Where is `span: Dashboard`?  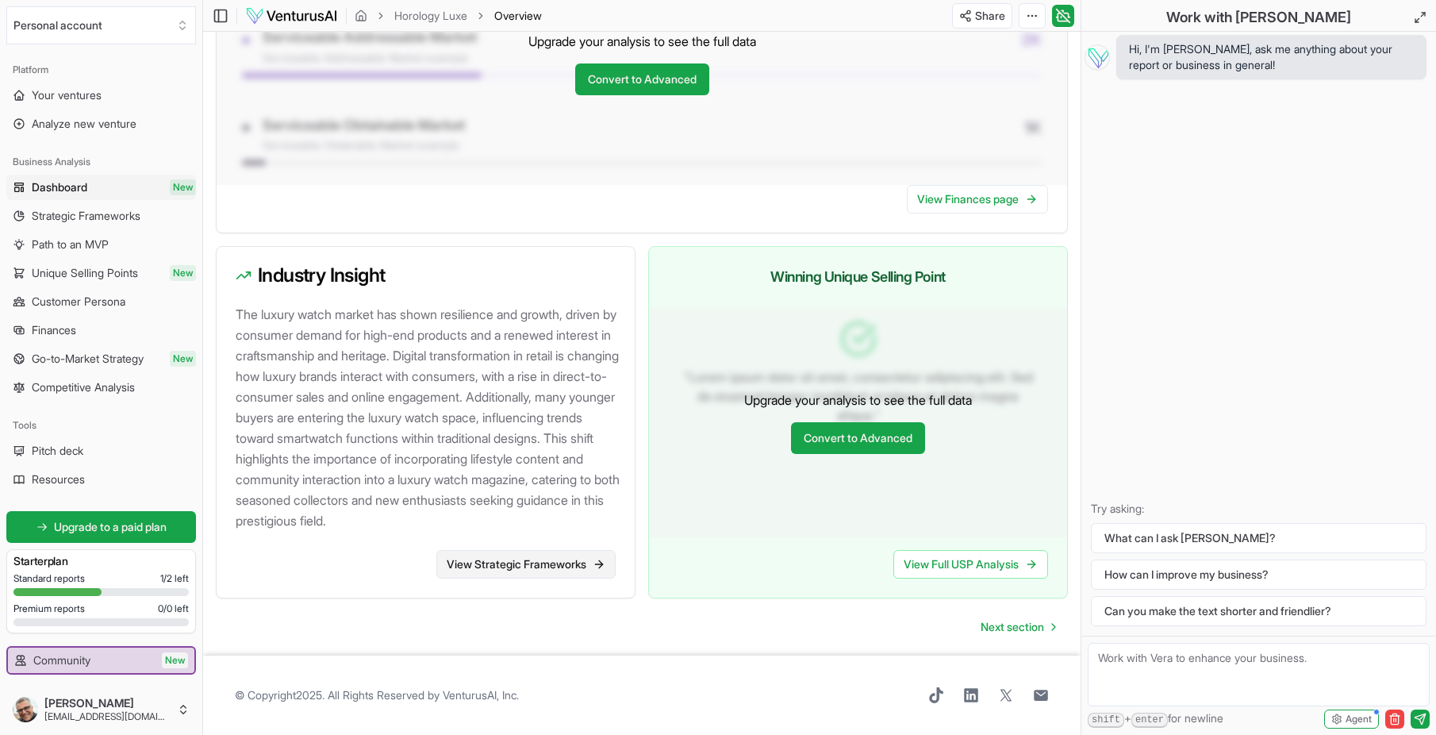
span: Dashboard is located at coordinates (60, 187).